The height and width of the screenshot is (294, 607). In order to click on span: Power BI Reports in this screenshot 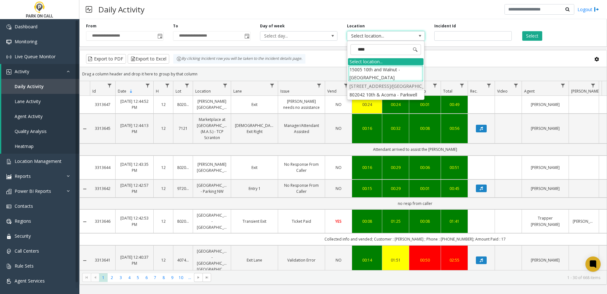, I will do `click(33, 191)`.